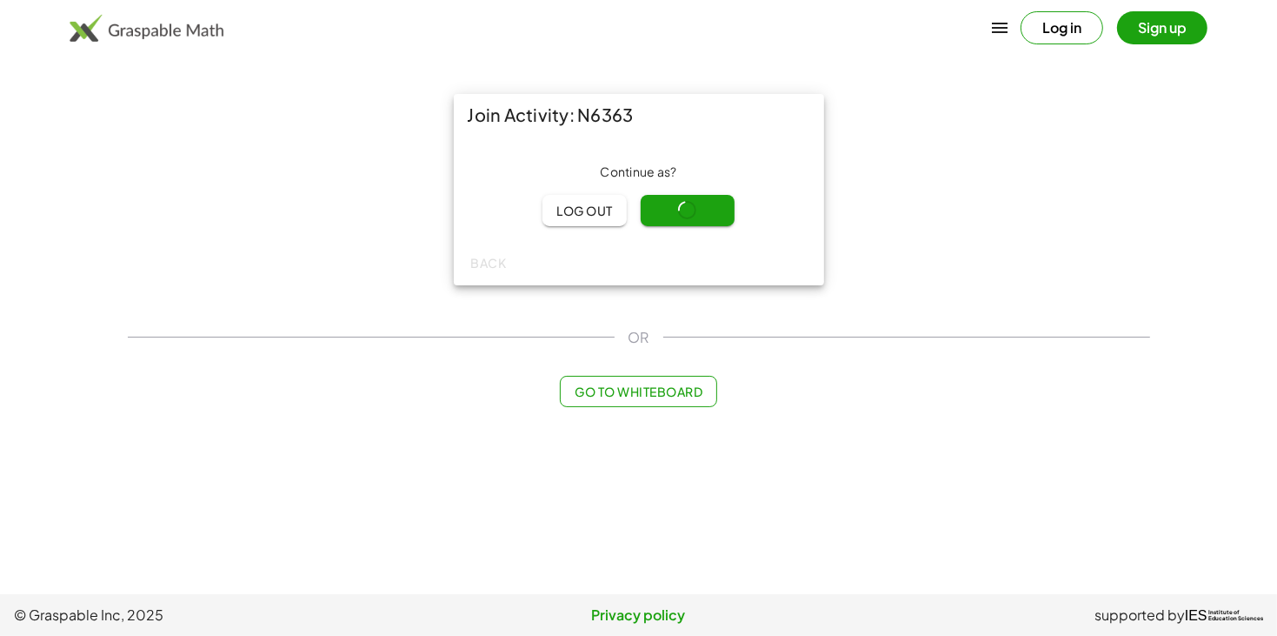 This screenshot has width=1277, height=636. Describe the element at coordinates (639, 172) in the screenshot. I see `div: Continue as ?` at that location.